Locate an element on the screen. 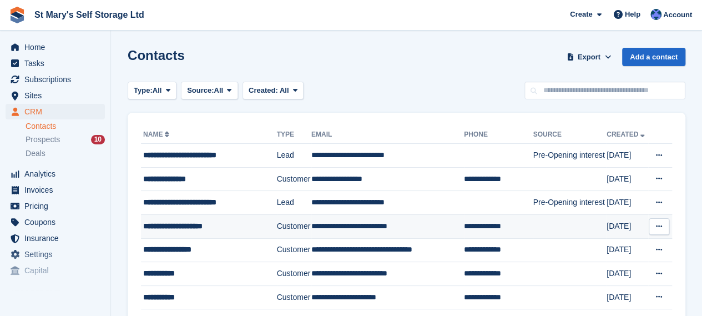 The width and height of the screenshot is (702, 316). span: Invoices is located at coordinates (58, 190).